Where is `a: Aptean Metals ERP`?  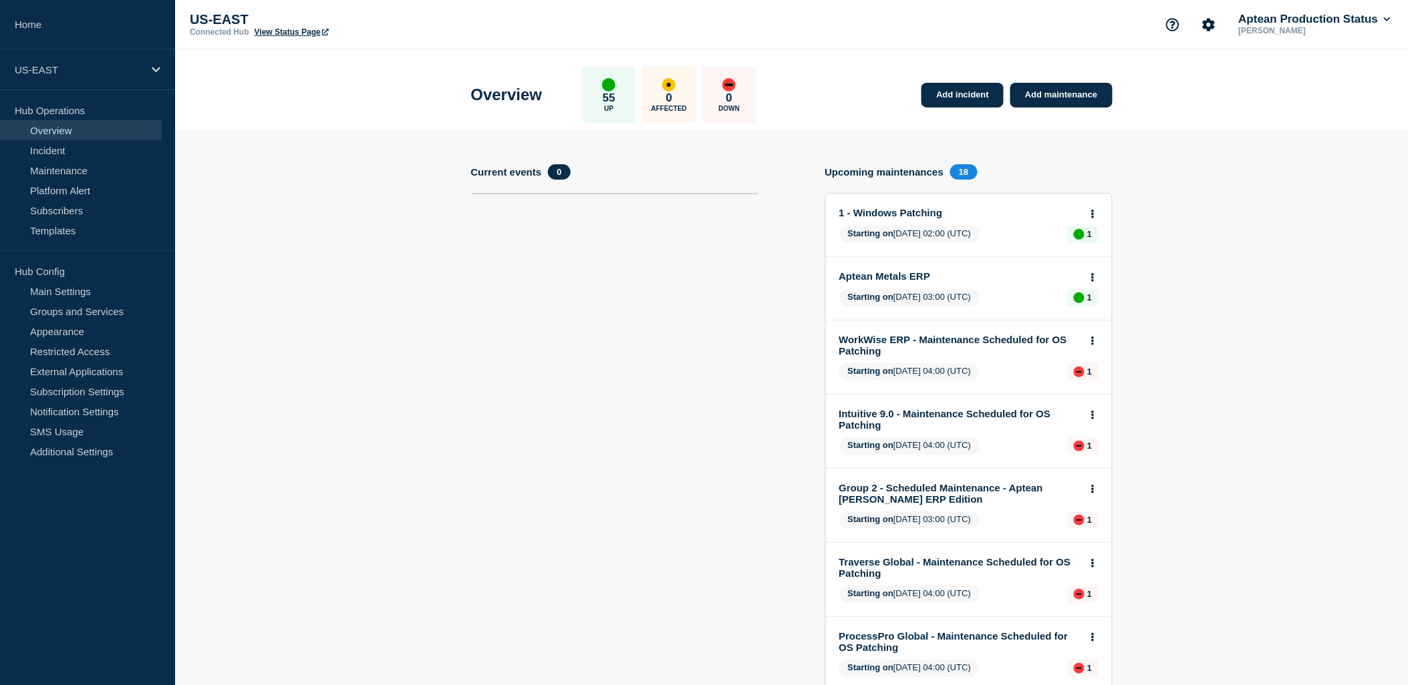
a: Aptean Metals ERP is located at coordinates (959, 276).